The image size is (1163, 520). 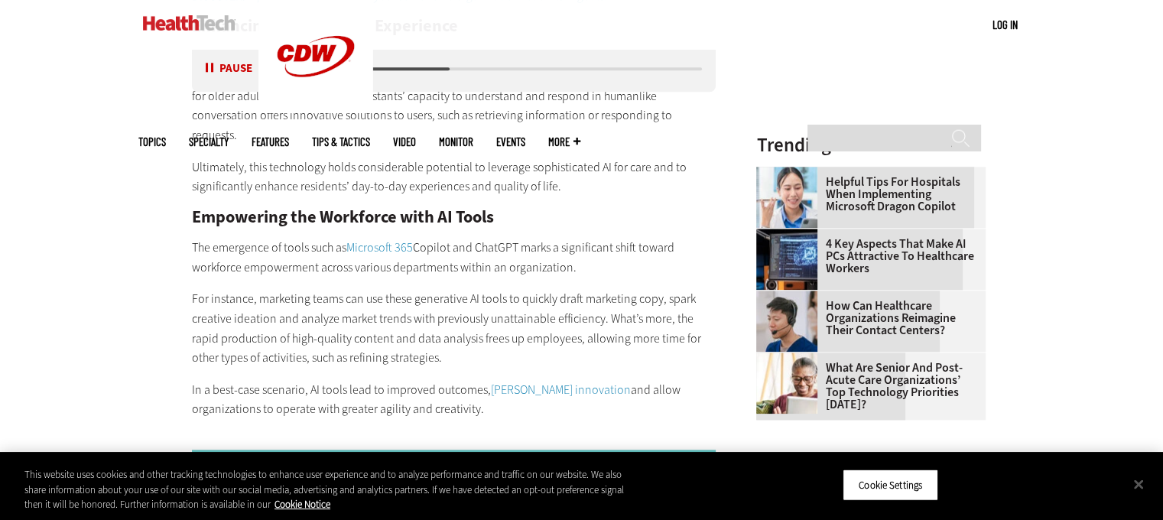 I want to click on button: Cookie Settings, so click(x=890, y=485).